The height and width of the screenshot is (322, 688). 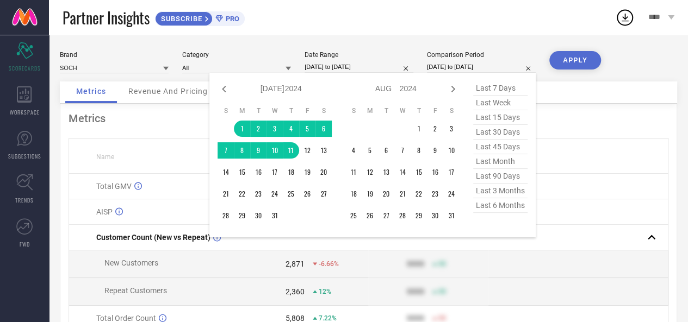 I want to click on span: Name, so click(x=105, y=157).